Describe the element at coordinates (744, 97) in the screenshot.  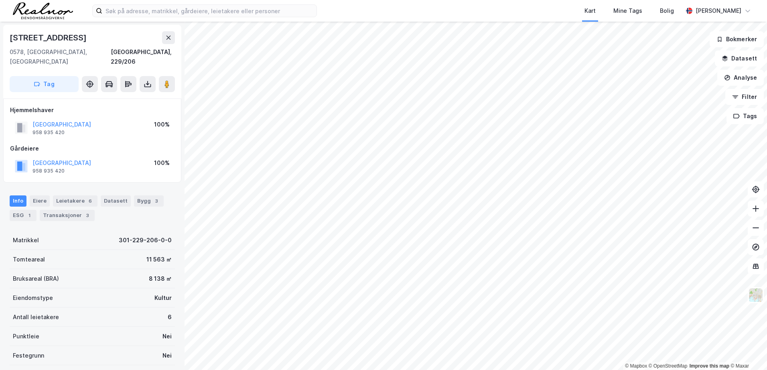
I see `button: Filter` at that location.